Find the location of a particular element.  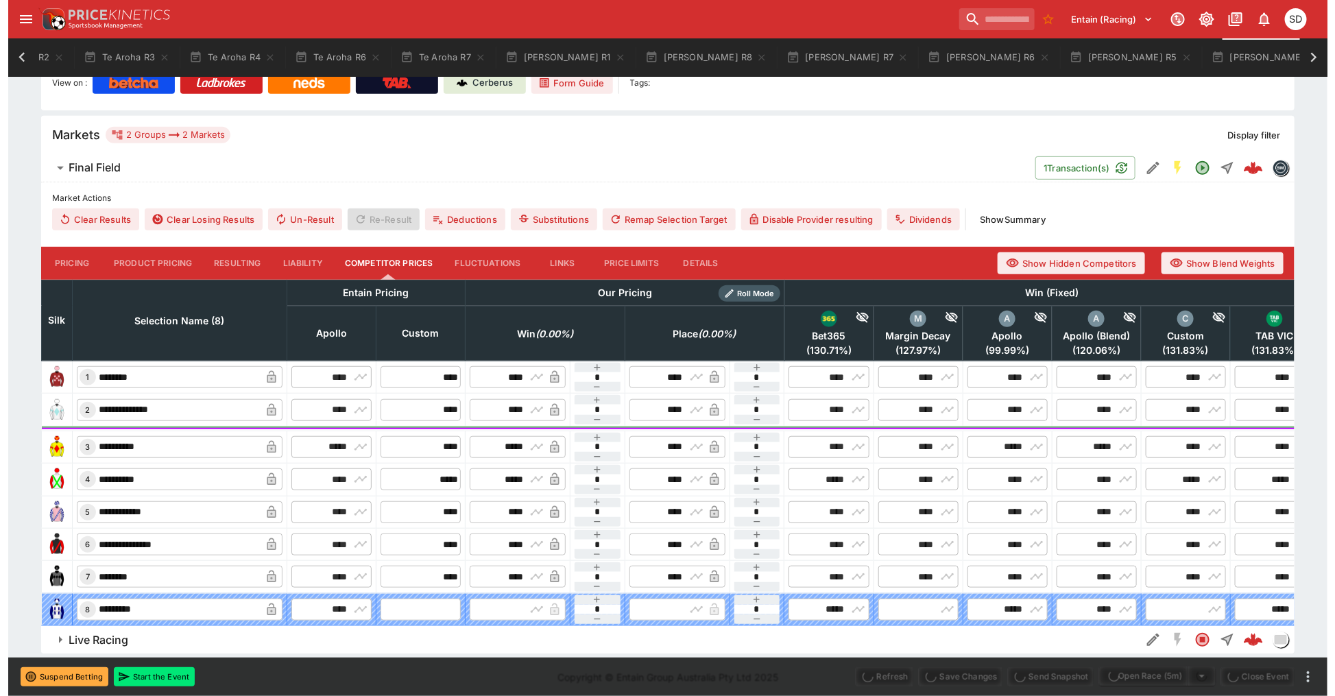

button: Substitutions is located at coordinates (546, 219).